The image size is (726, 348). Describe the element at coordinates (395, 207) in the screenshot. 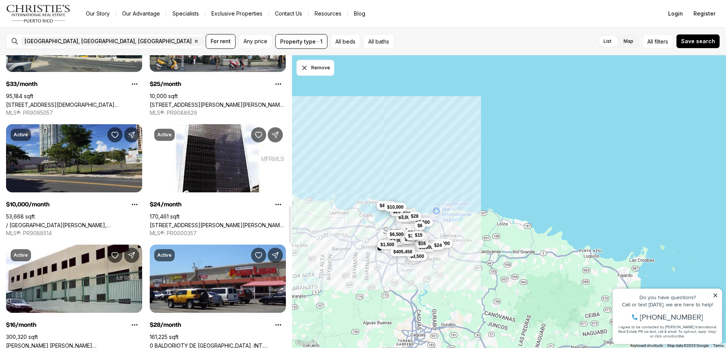

I see `span: $10,000` at that location.